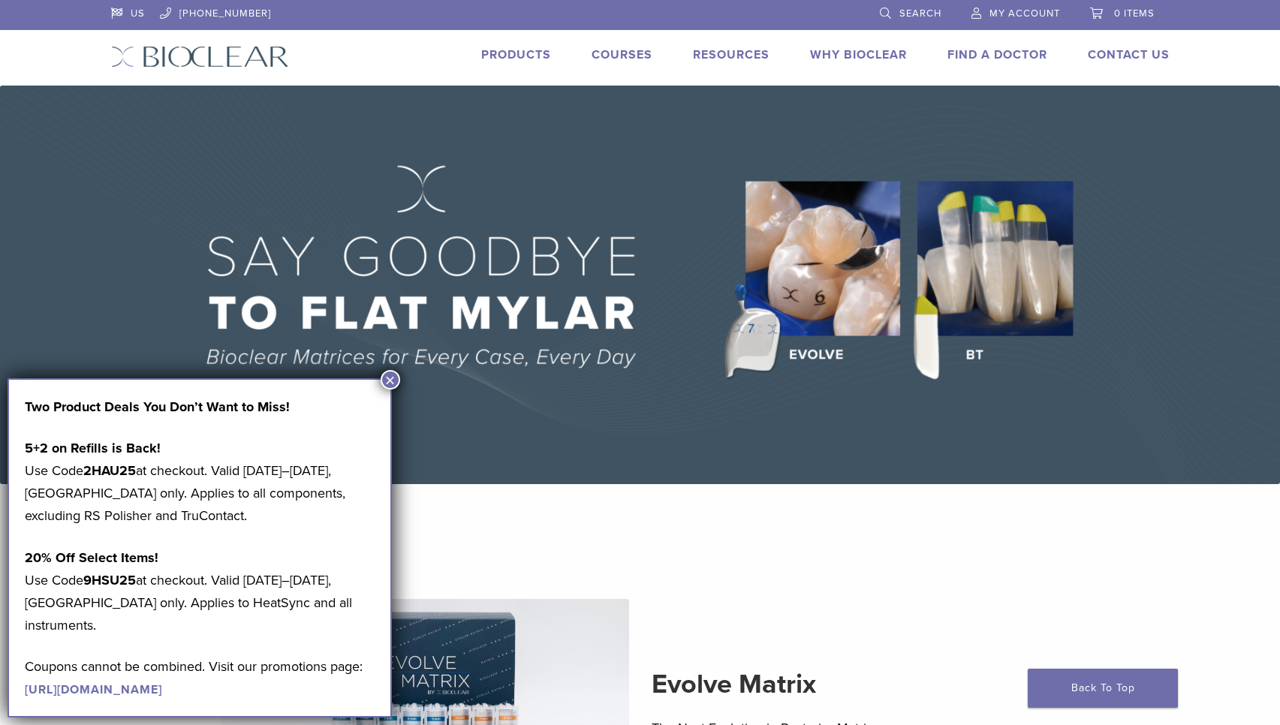 The height and width of the screenshot is (725, 1280). I want to click on a: Contact Us, so click(1128, 55).